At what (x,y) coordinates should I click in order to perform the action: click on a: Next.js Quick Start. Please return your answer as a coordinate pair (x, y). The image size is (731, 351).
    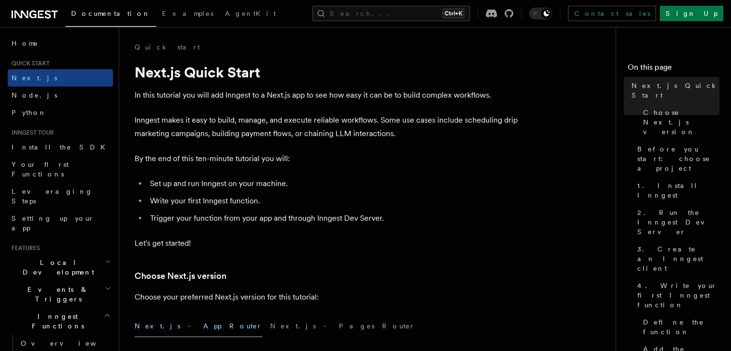
    Looking at the image, I should click on (674, 90).